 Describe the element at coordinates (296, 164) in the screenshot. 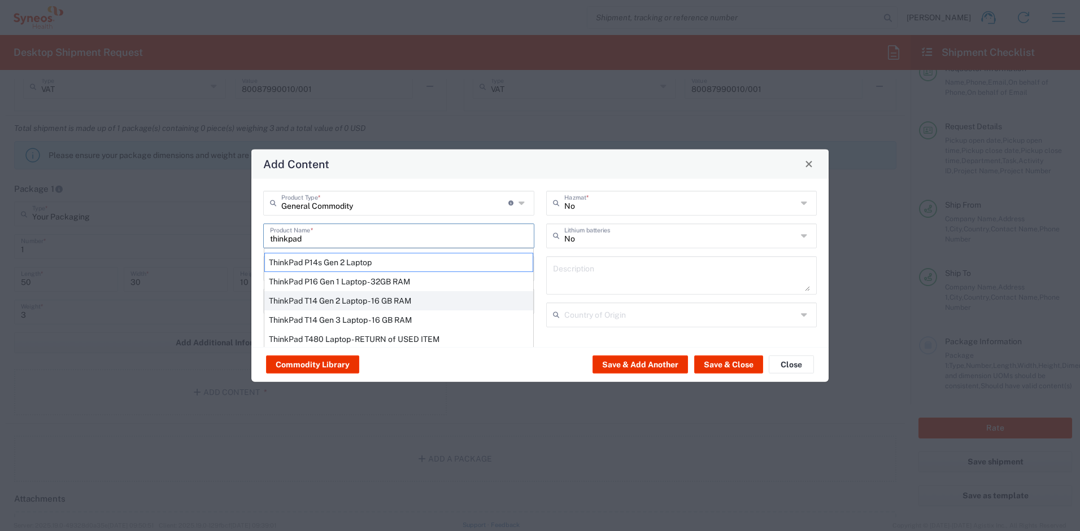

I see `h4: Add Content` at that location.